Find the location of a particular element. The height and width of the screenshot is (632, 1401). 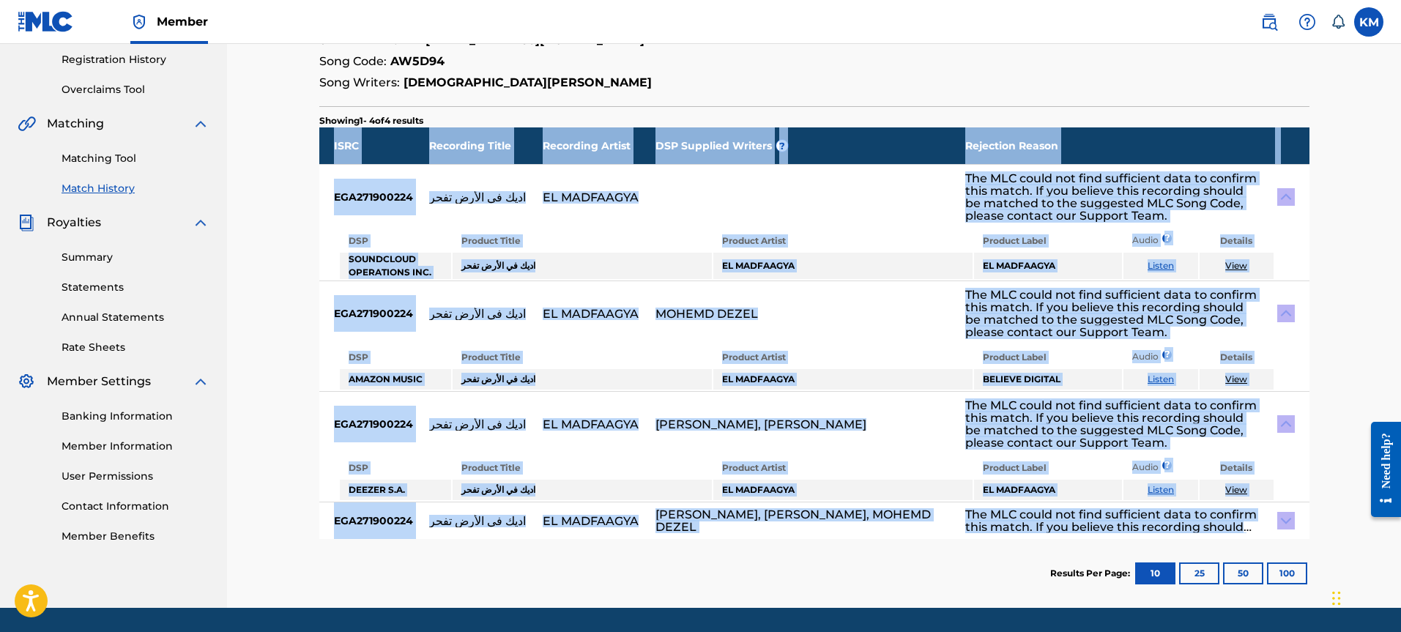

img: help is located at coordinates (1307, 22).